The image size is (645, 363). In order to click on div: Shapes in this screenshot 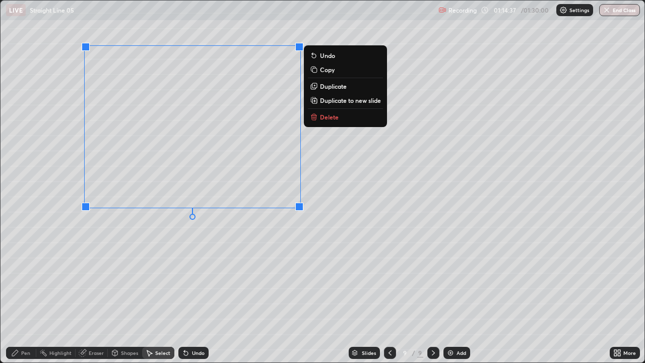, I will do `click(129, 353)`.